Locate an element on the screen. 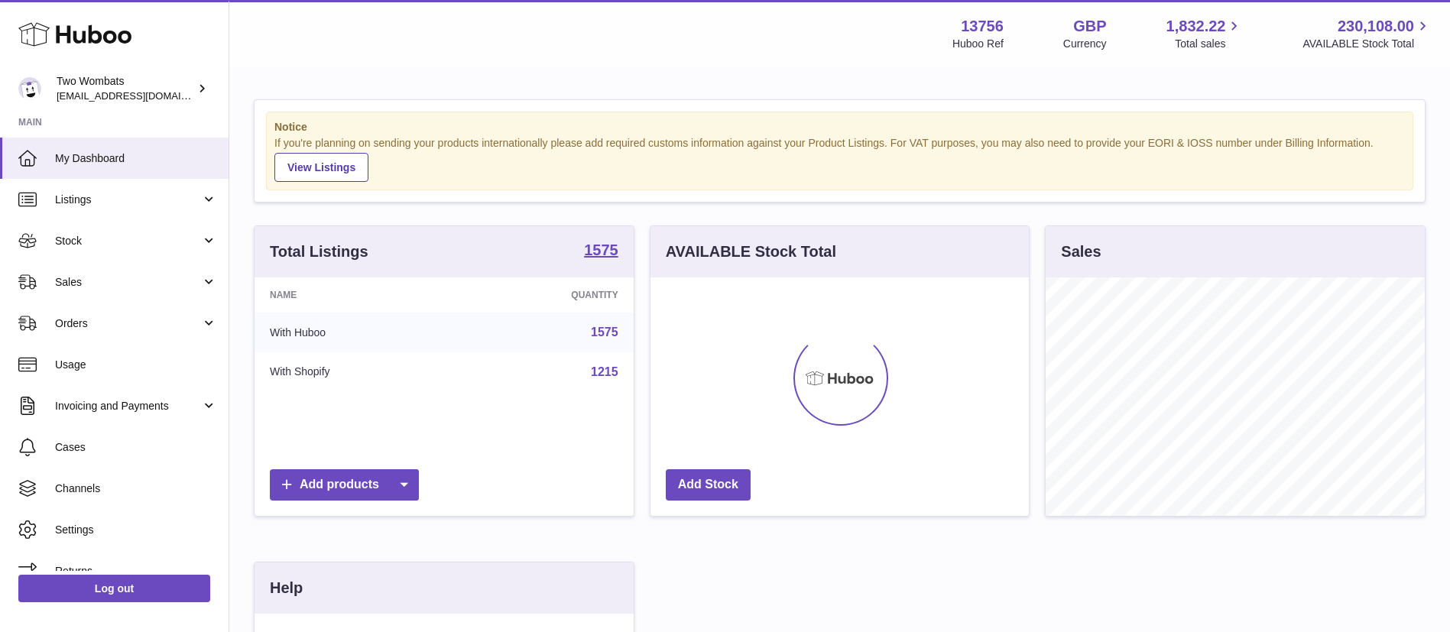 The image size is (1450, 632). th: Name is located at coordinates (356, 295).